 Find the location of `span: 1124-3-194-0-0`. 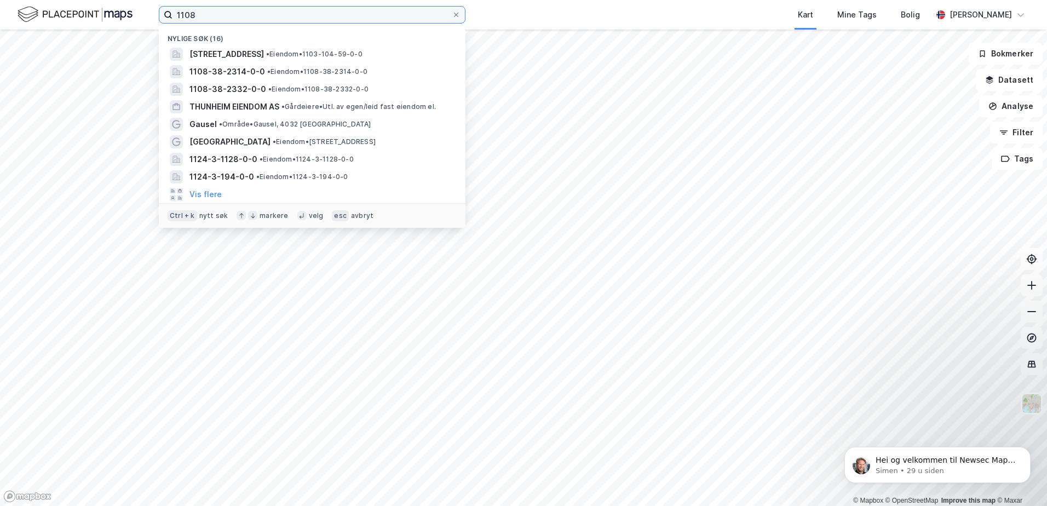

span: 1124-3-194-0-0 is located at coordinates (222, 177).